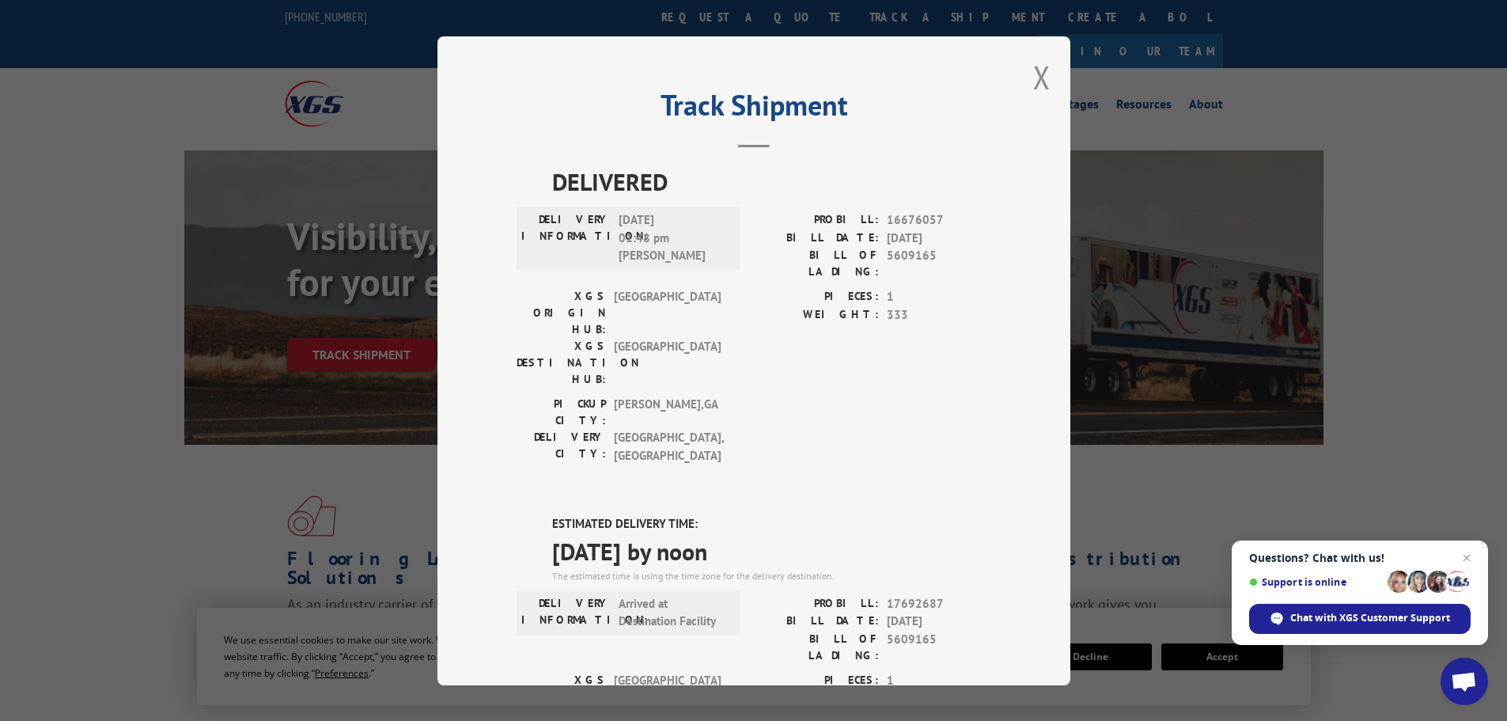 The width and height of the screenshot is (1507, 721). Describe the element at coordinates (939, 220) in the screenshot. I see `span: 16676057` at that location.